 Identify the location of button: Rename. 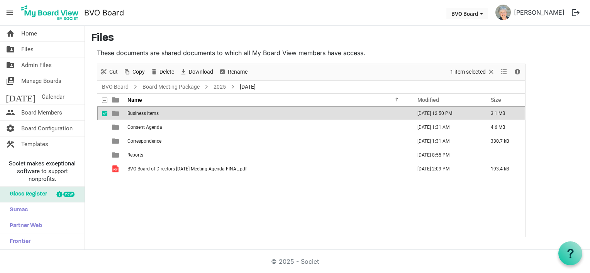
(233, 72).